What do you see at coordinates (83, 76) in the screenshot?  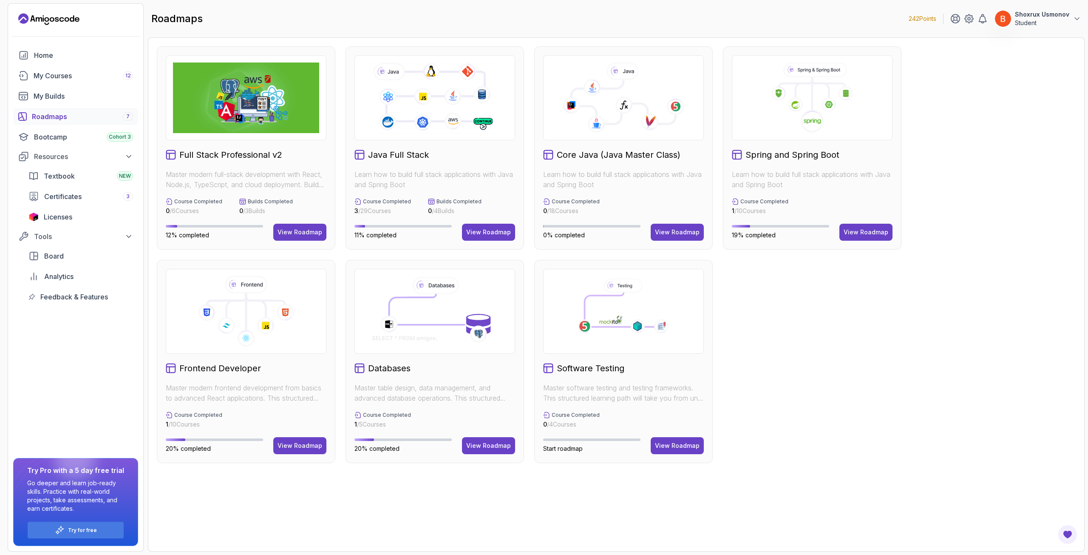 I see `div: My Courses` at bounding box center [83, 76].